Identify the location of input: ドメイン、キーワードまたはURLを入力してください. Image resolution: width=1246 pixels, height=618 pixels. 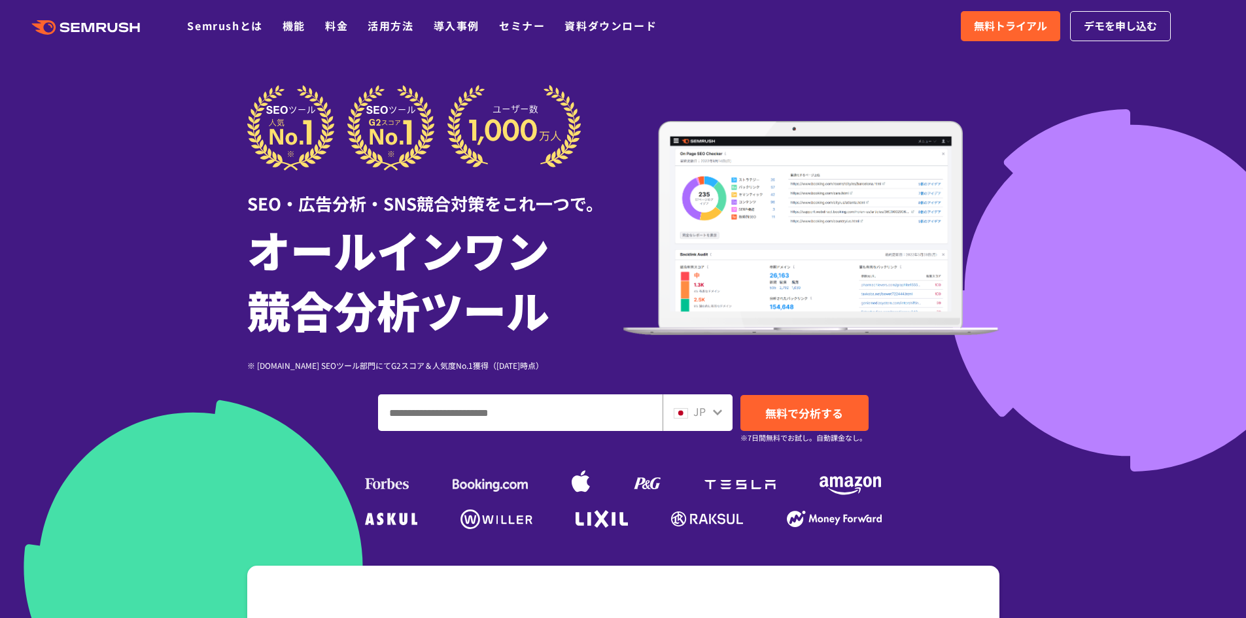
(520, 413).